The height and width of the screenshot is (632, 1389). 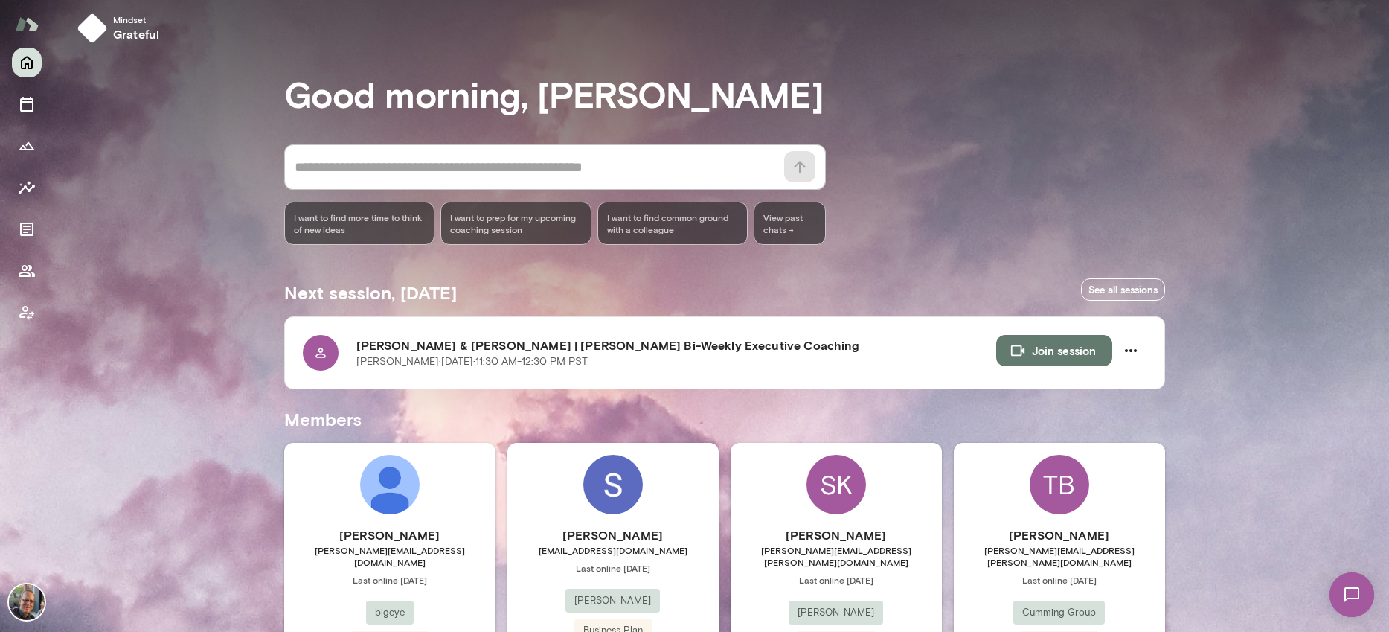 I want to click on button: Growth Plan, so click(x=27, y=146).